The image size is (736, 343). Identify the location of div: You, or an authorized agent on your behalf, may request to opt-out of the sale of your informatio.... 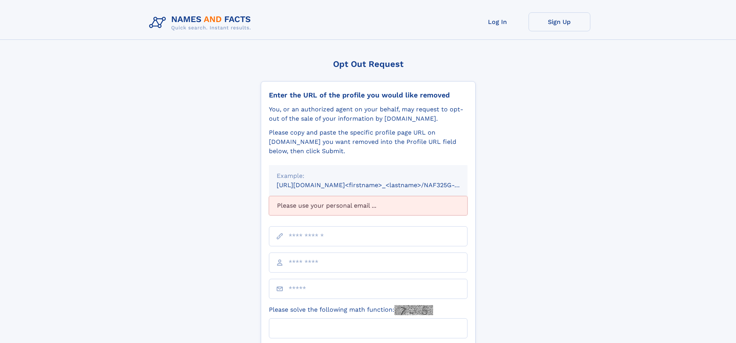
(368, 114).